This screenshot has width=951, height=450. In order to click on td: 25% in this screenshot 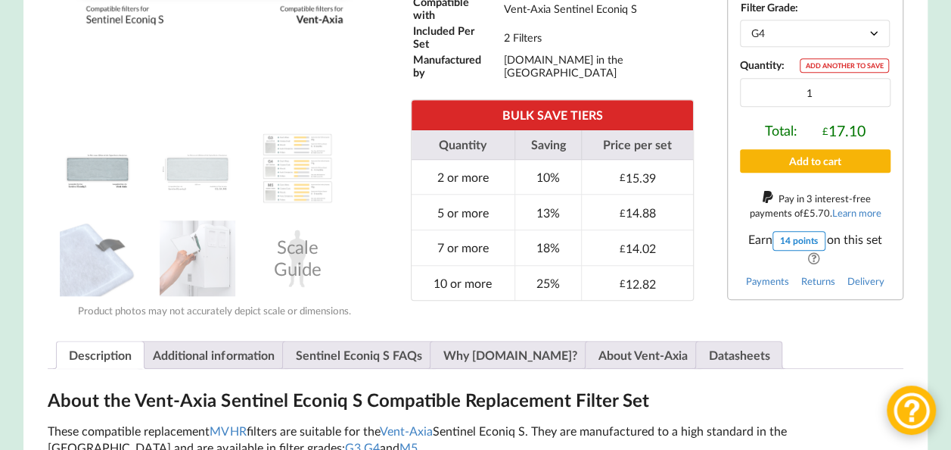, I will do `click(548, 282)`.